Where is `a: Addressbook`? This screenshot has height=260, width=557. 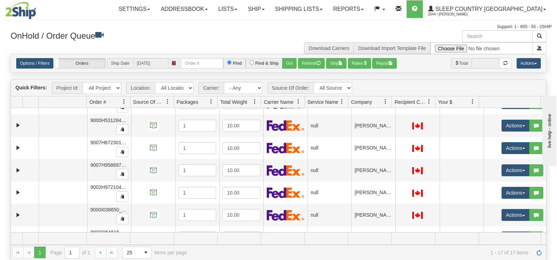 a: Addressbook is located at coordinates (184, 9).